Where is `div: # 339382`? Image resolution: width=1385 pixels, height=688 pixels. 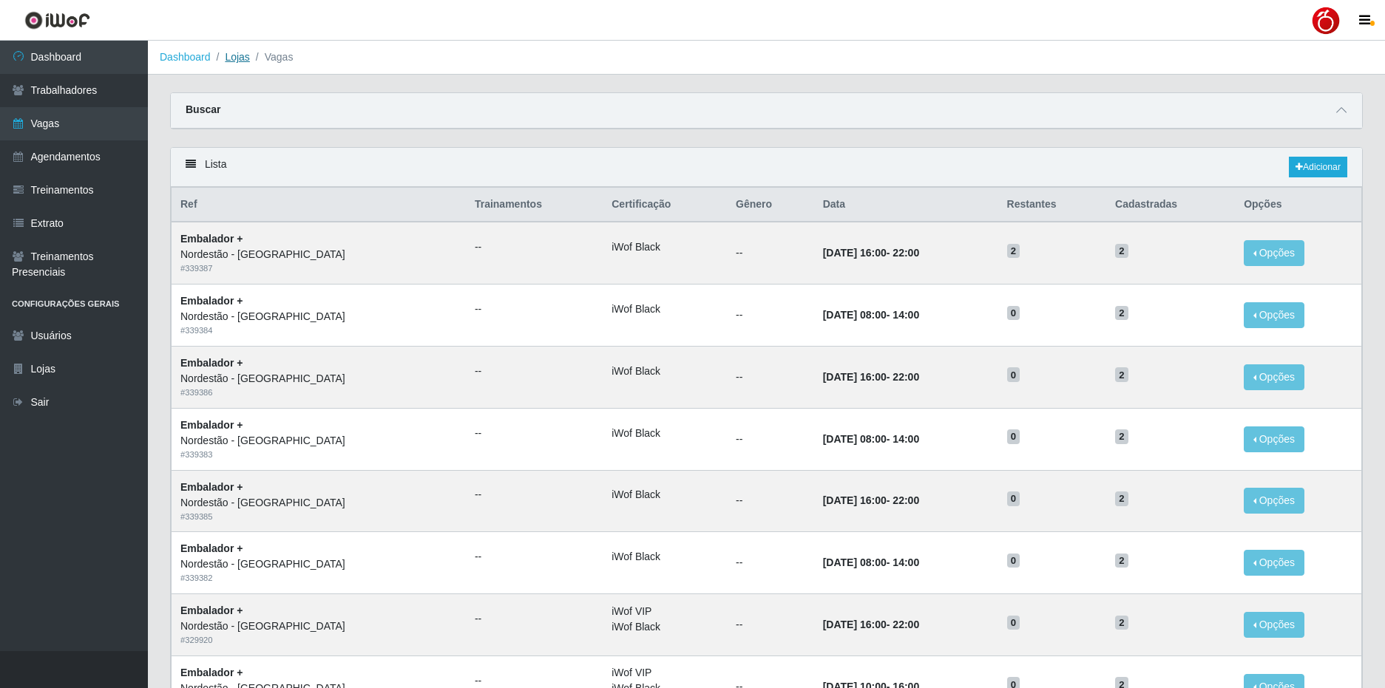
div: # 339382 is located at coordinates (319, 578).